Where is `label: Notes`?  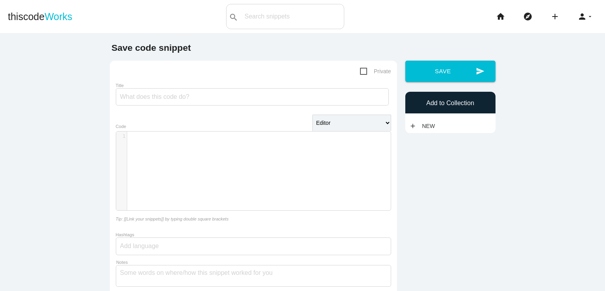 label: Notes is located at coordinates (122, 262).